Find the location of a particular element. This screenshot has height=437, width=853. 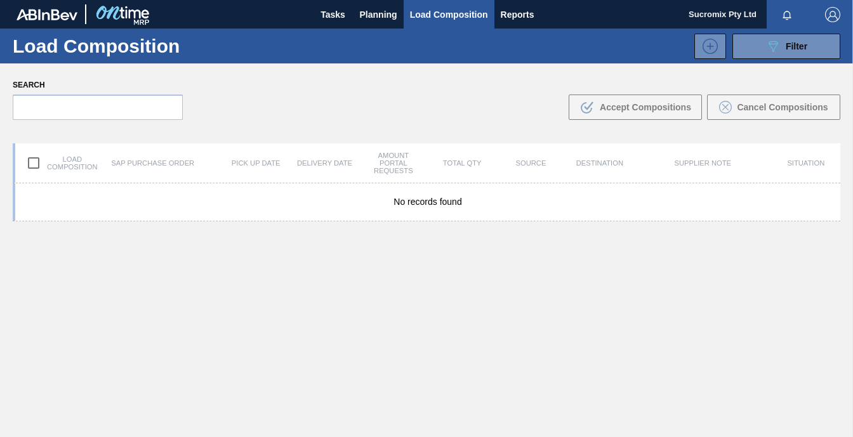

h1: Load Composition is located at coordinates (110, 46).